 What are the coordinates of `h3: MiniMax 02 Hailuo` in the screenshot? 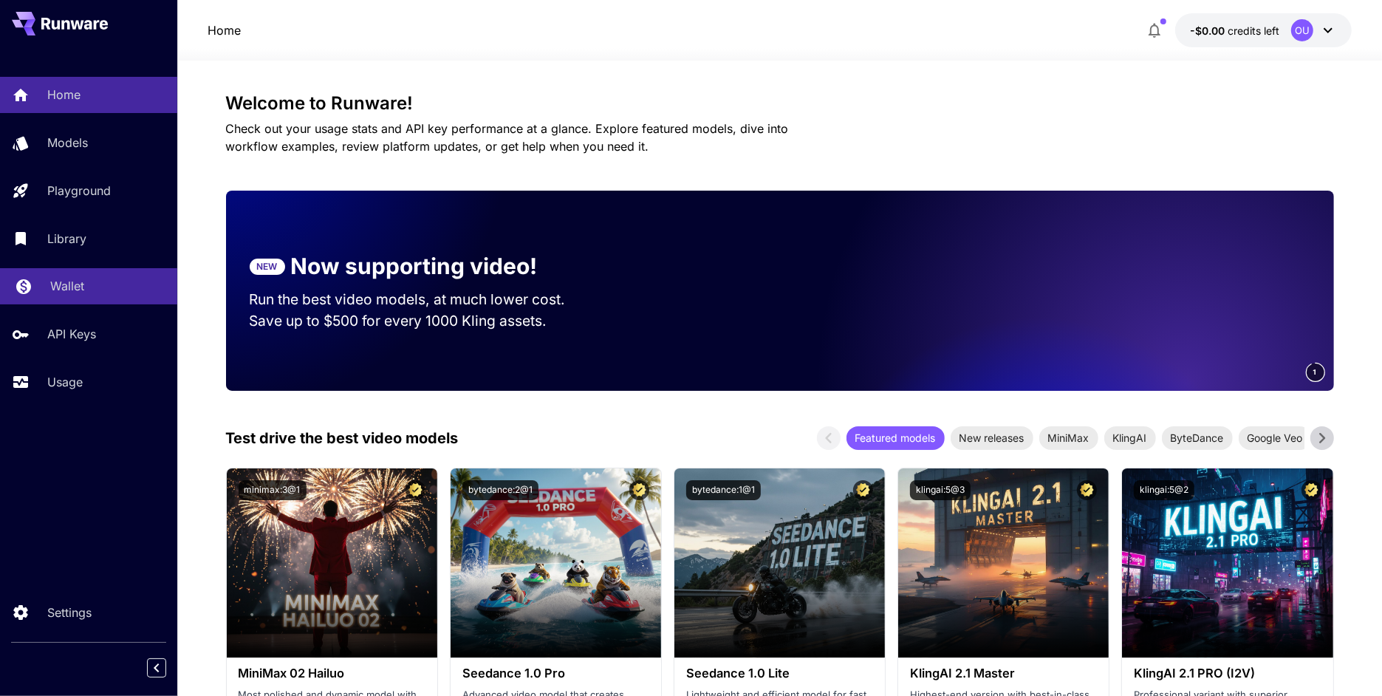 It's located at (332, 673).